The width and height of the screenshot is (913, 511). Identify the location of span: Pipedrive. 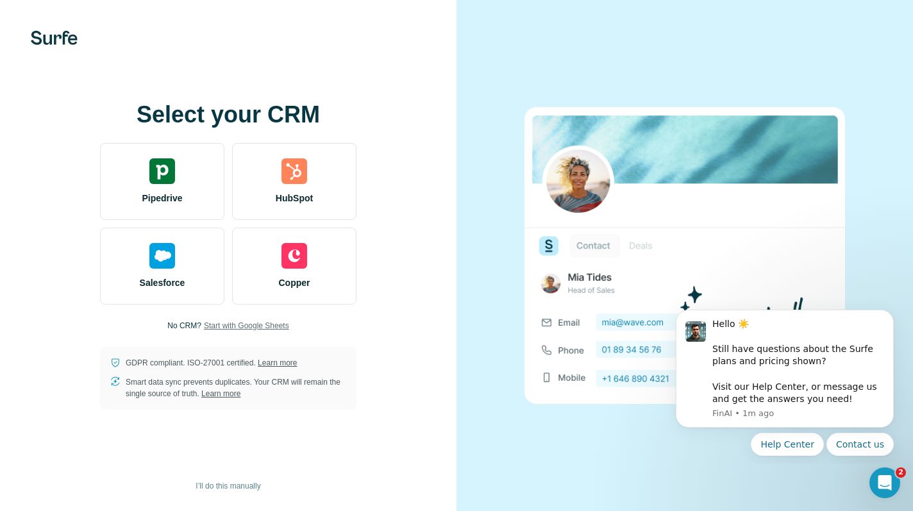
(161, 198).